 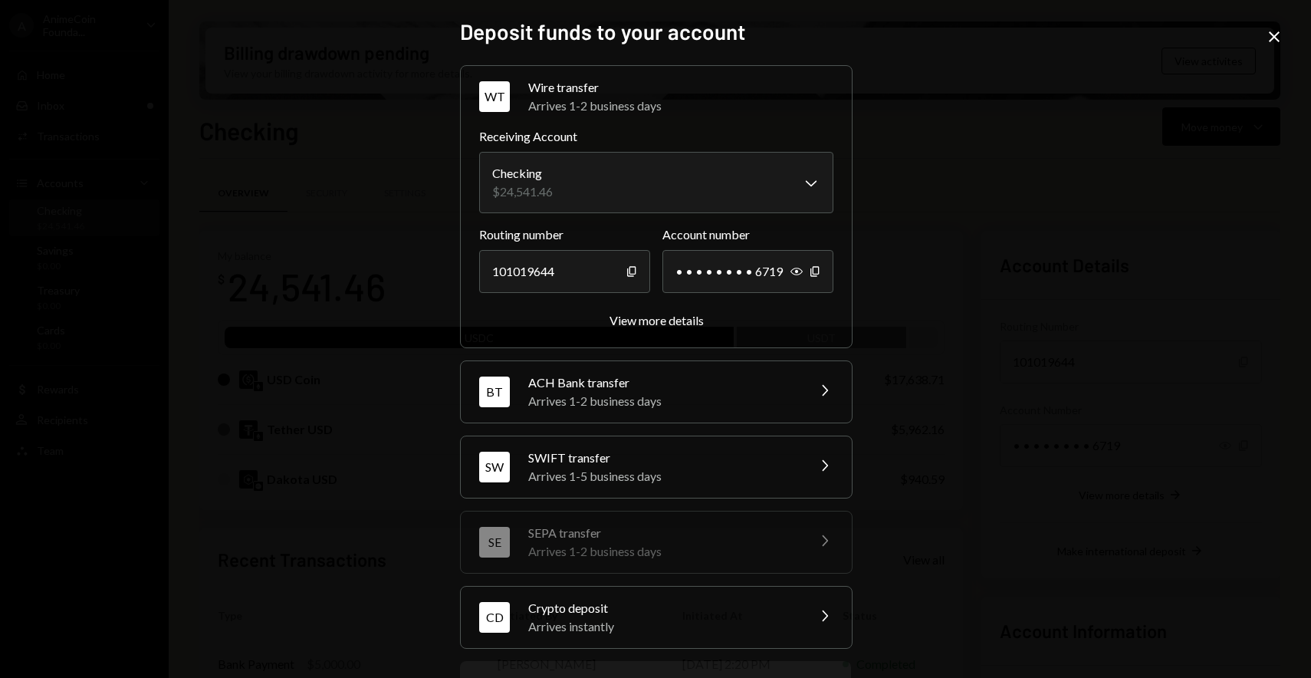 What do you see at coordinates (662, 533) in the screenshot?
I see `div: SEPA transfer` at bounding box center [662, 533].